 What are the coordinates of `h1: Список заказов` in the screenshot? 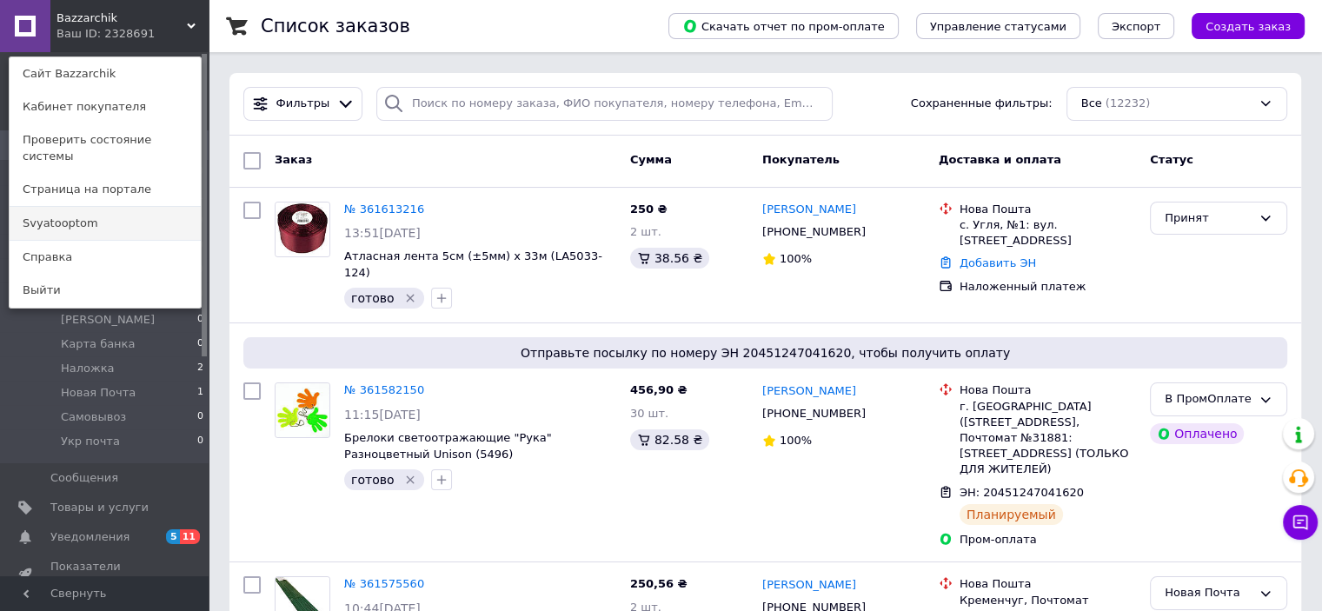 It's located at (336, 26).